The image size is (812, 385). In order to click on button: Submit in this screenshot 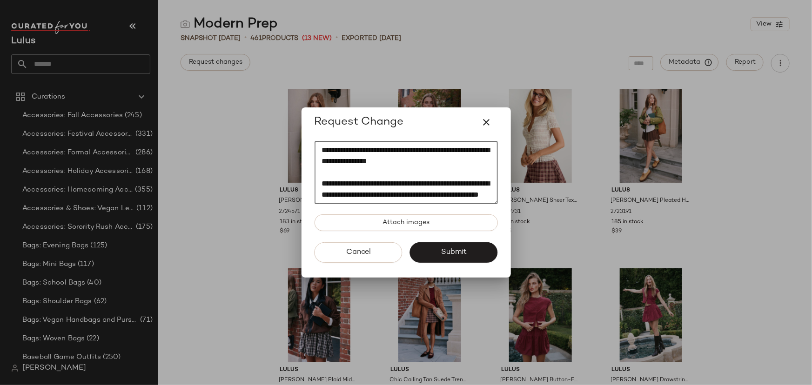, I will do `click(454, 253)`.